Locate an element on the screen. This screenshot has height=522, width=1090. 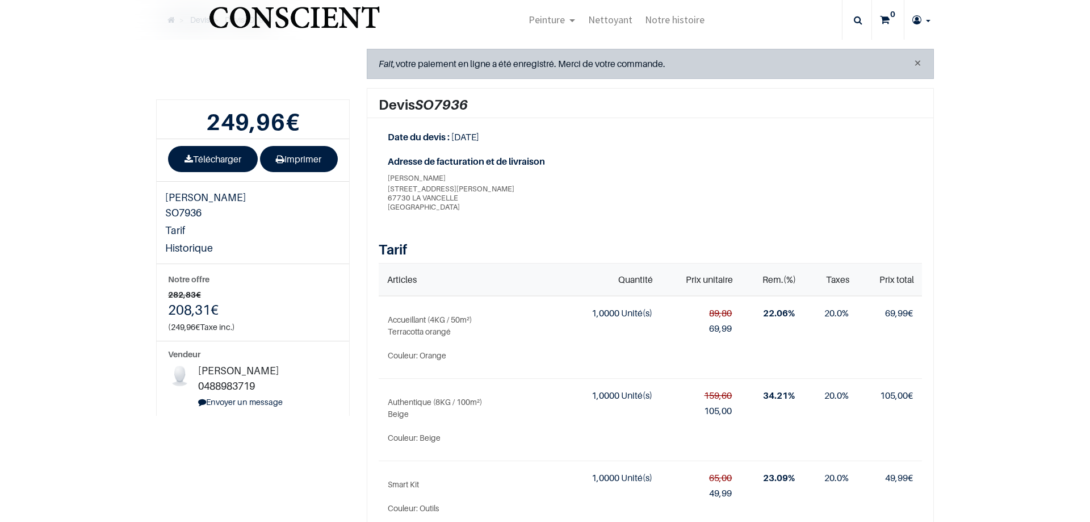
strong: 22.06% is located at coordinates (779, 313).